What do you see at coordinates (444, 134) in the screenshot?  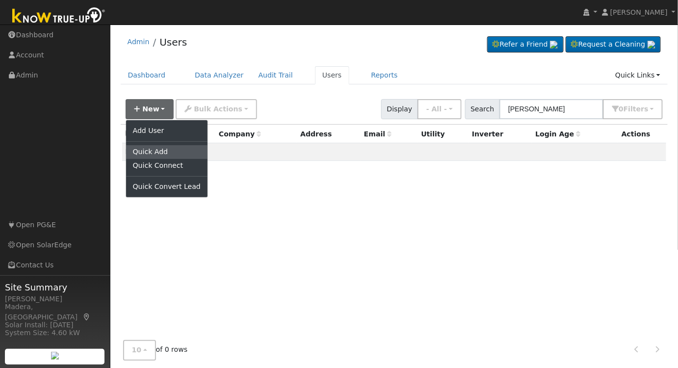 I see `div: Utility` at bounding box center [444, 134].